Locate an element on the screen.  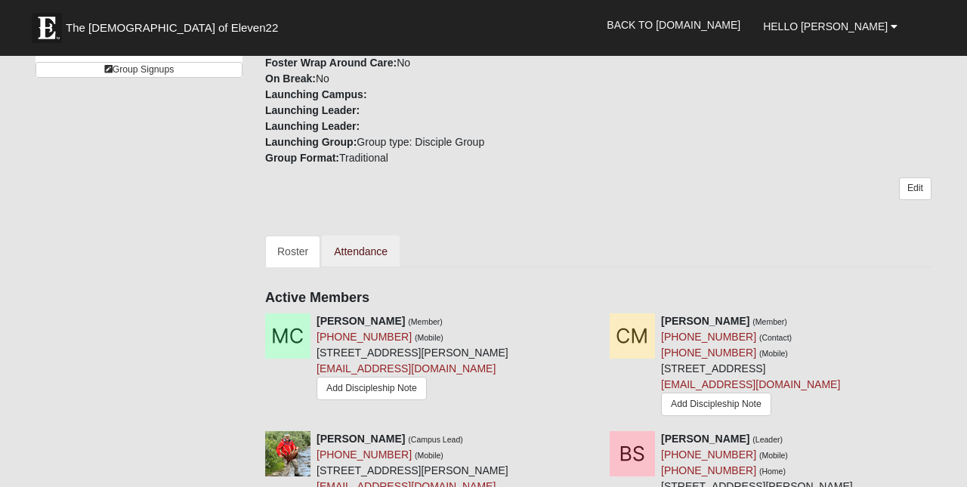
small: (Contact) is located at coordinates (775, 338).